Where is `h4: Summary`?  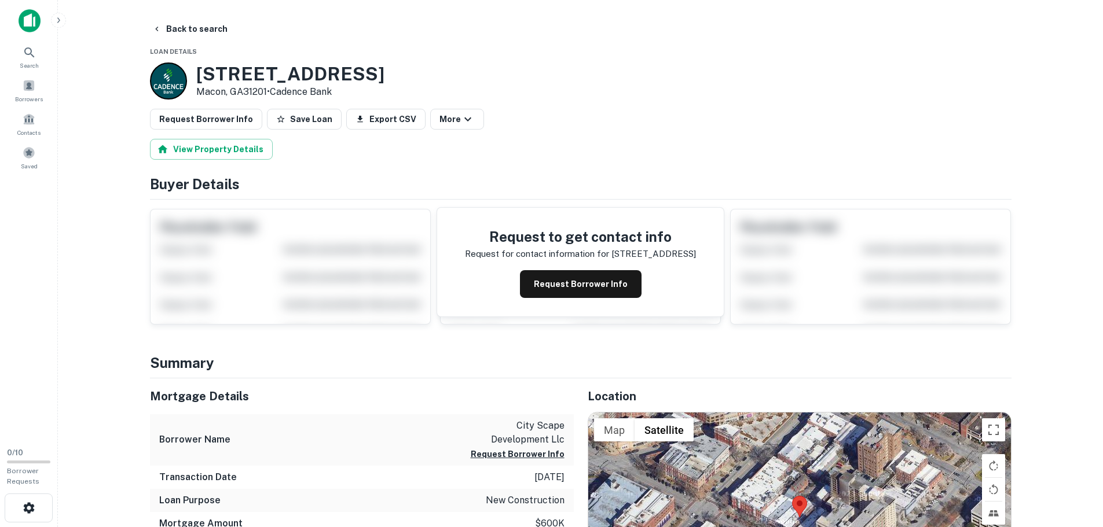 h4: Summary is located at coordinates (581, 363).